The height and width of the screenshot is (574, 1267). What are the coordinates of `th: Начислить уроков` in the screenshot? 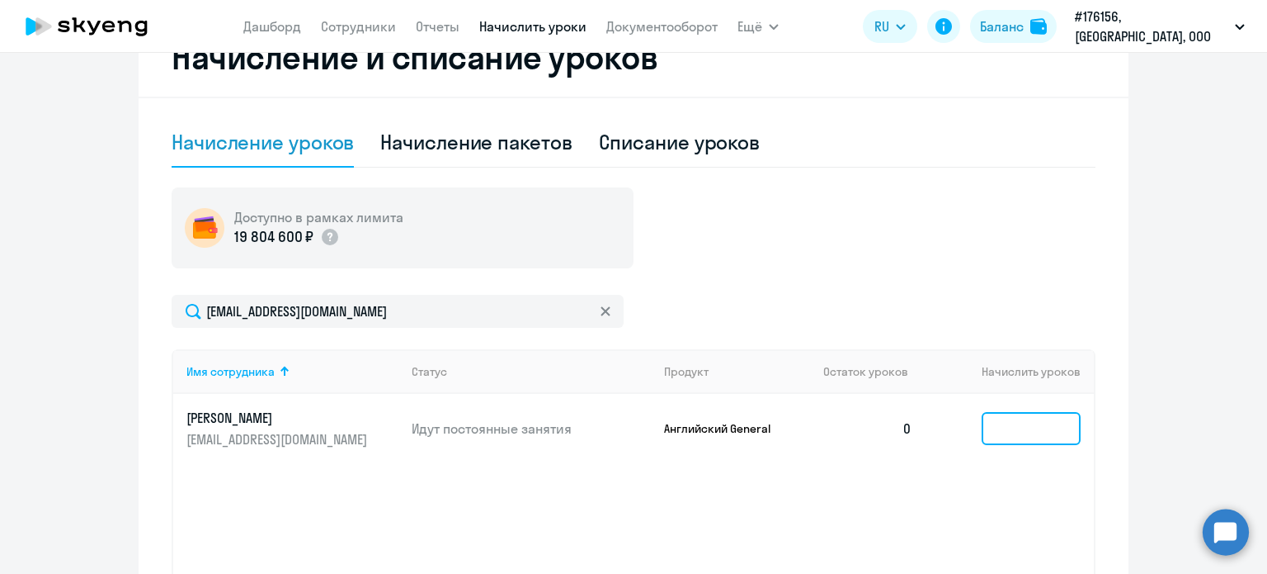 It's located at (1010, 371).